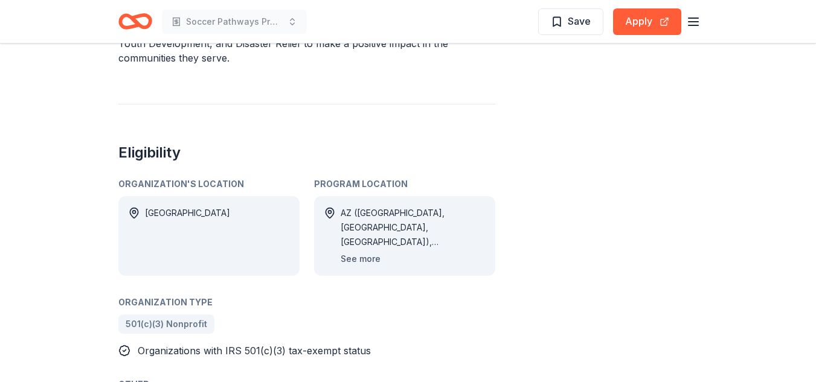 This screenshot has height=382, width=816. I want to click on a: 501(c)(3) Nonprofit, so click(166, 324).